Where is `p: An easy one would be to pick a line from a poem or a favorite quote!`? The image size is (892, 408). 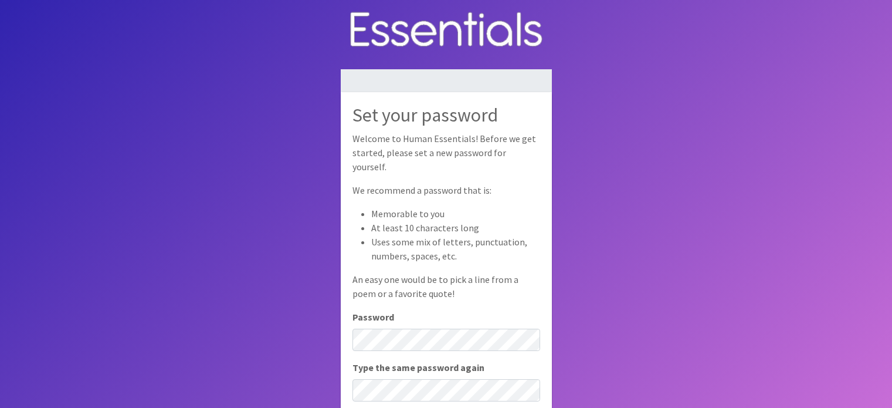
p: An easy one would be to pick a line from a poem or a favorite quote! is located at coordinates (446, 286).